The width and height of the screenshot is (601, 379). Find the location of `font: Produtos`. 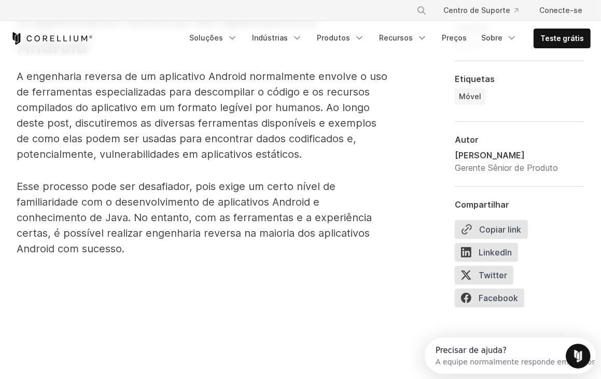

font: Produtos is located at coordinates (334, 37).